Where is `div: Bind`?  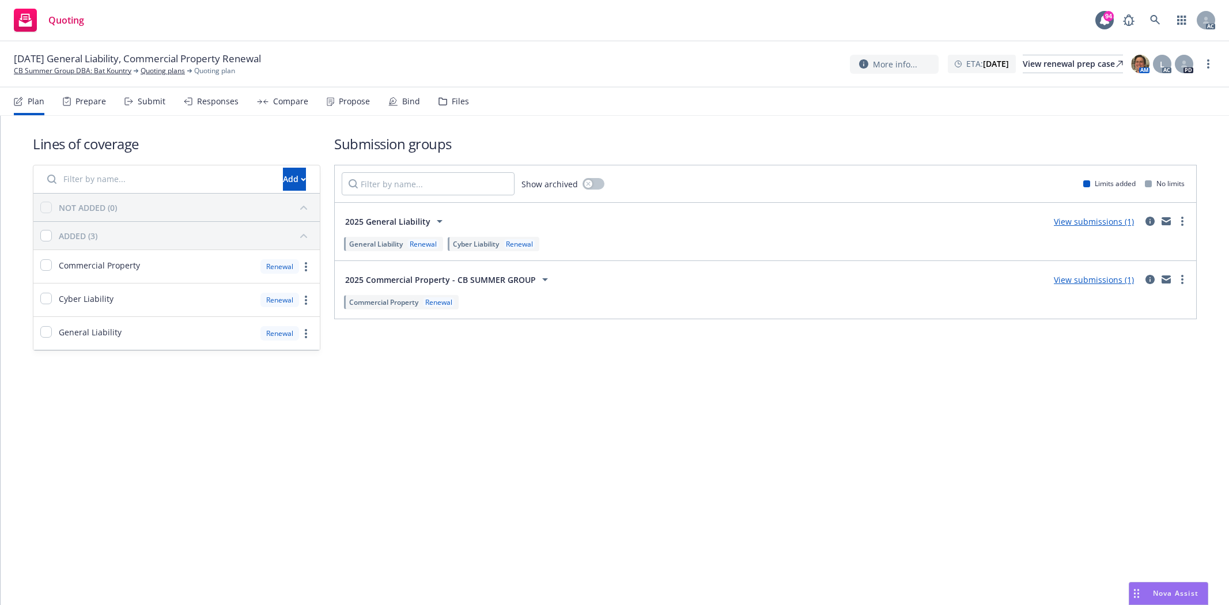
div: Bind is located at coordinates (411, 101).